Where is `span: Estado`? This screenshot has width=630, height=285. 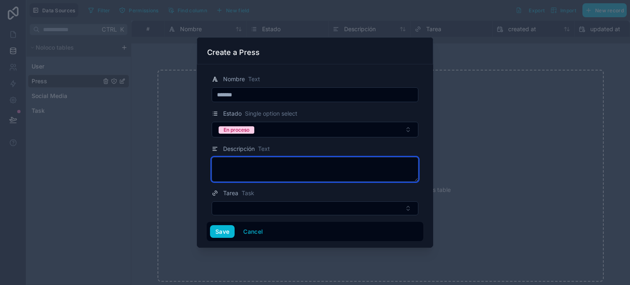
span: Estado is located at coordinates (232, 114).